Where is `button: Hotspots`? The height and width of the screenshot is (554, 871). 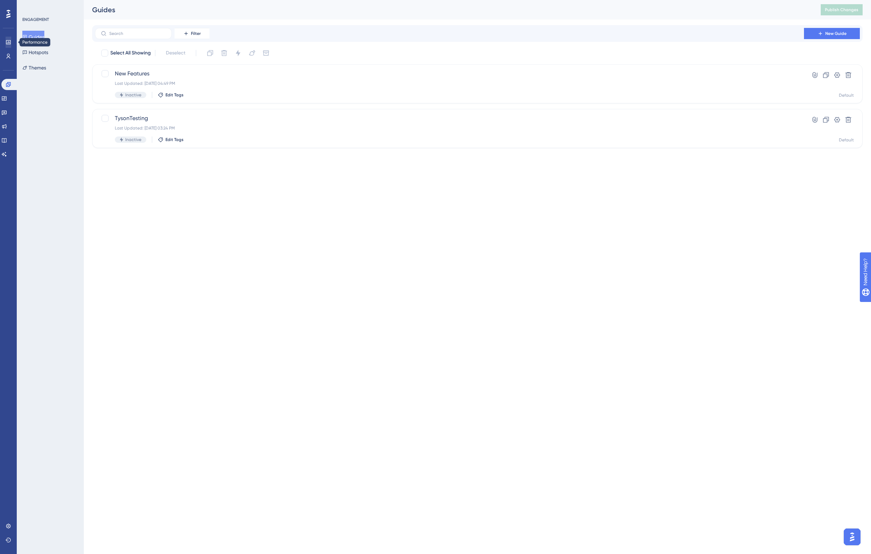 button: Hotspots is located at coordinates (35, 52).